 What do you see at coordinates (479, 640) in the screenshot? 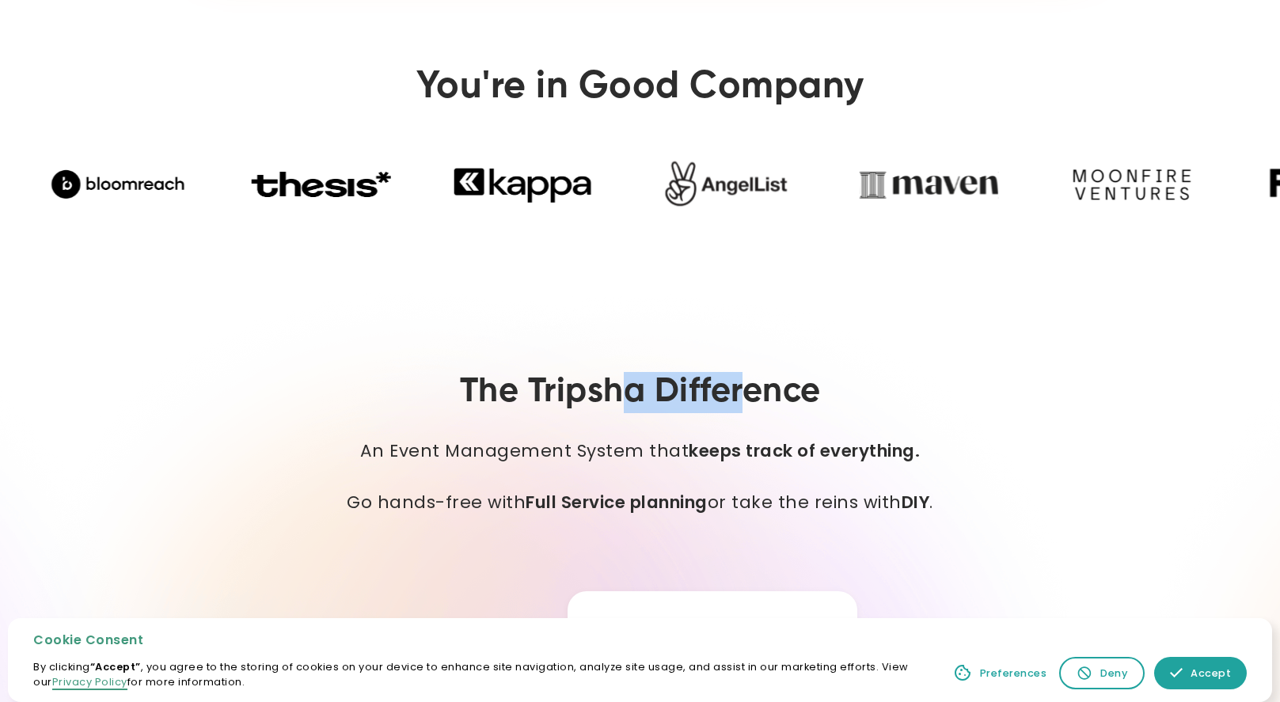
I see `div: Cookie Consent` at bounding box center [479, 640].